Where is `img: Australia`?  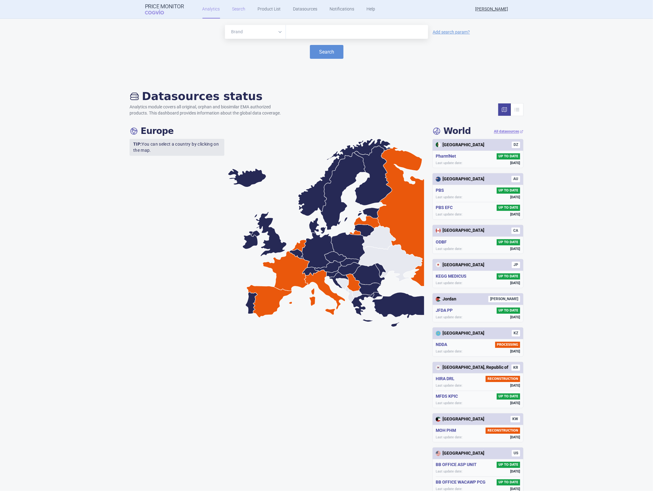 img: Australia is located at coordinates (438, 179).